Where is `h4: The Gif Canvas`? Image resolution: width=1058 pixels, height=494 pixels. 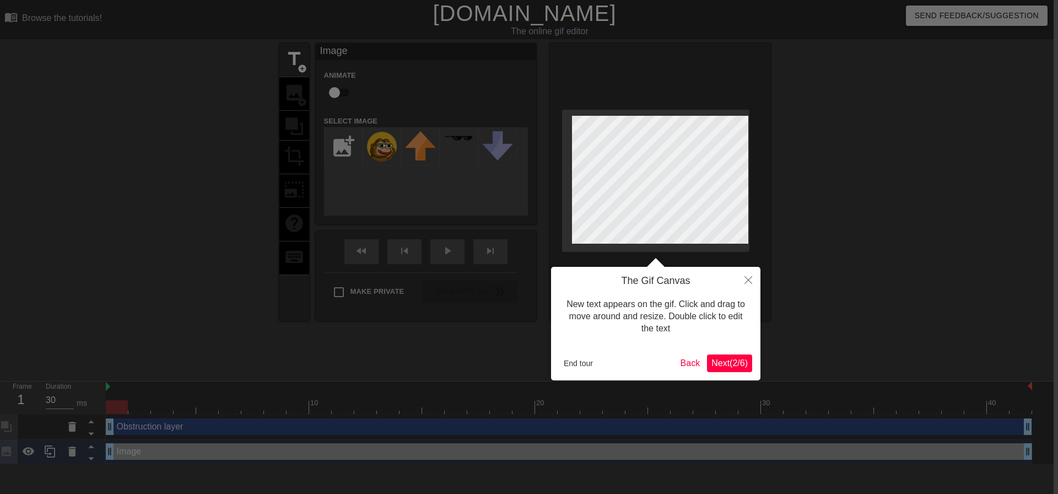
h4: The Gif Canvas is located at coordinates (656, 281).